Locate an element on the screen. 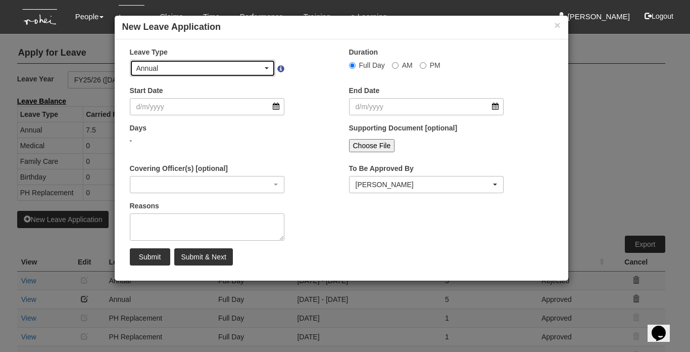 This screenshot has height=352, width=690. label: Duration is located at coordinates (364, 52).